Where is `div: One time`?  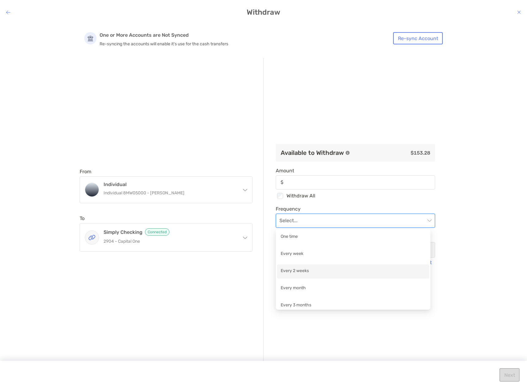
div: One time is located at coordinates (353, 237).